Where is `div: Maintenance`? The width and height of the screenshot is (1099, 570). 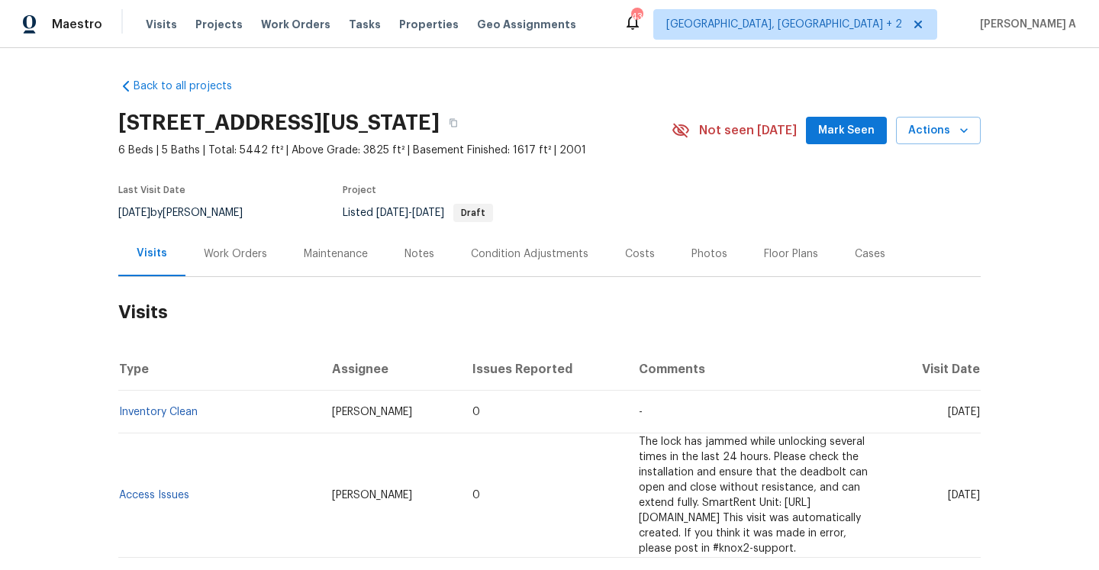
div: Maintenance is located at coordinates (336, 254).